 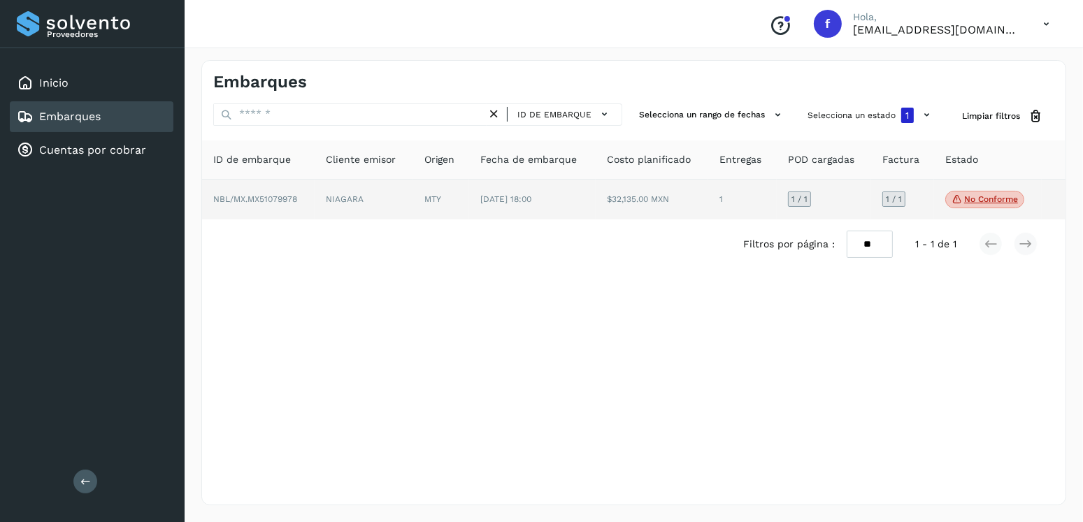 I want to click on span: Estado, so click(x=961, y=159).